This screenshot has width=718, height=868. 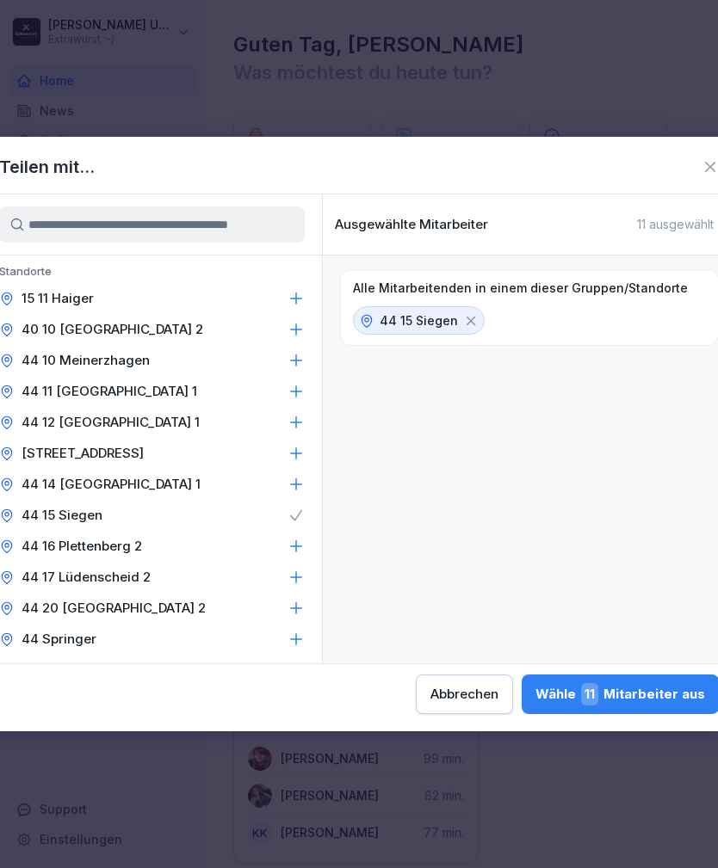 What do you see at coordinates (464, 694) in the screenshot?
I see `div: Abbrechen` at bounding box center [464, 694].